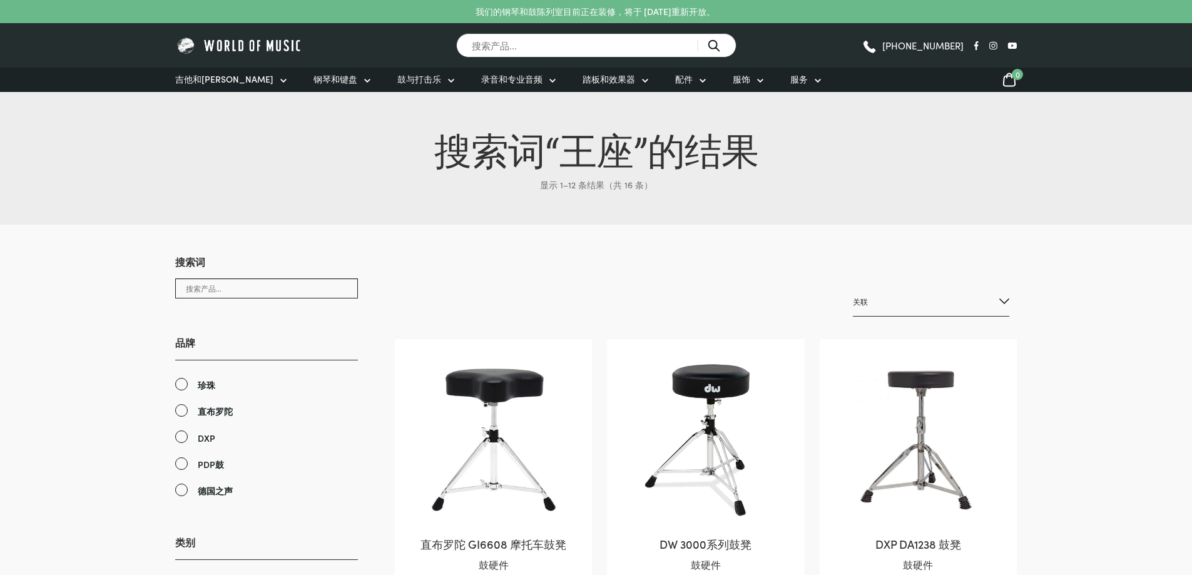 This screenshot has height=575, width=1192. I want to click on img: 直布罗陀 GI6608 王座, so click(493, 438).